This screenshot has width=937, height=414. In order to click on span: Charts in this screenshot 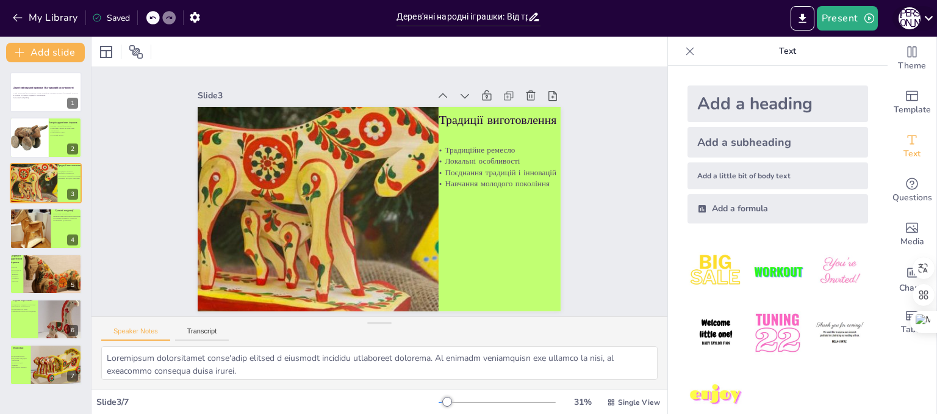, I will do `click(912, 288)`.